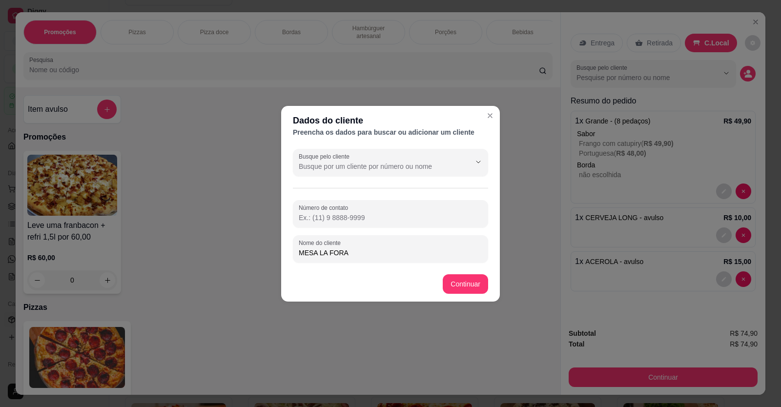 The image size is (781, 407). What do you see at coordinates (325, 156) in the screenshot?
I see `label: Busque pelo cliente` at bounding box center [325, 156].